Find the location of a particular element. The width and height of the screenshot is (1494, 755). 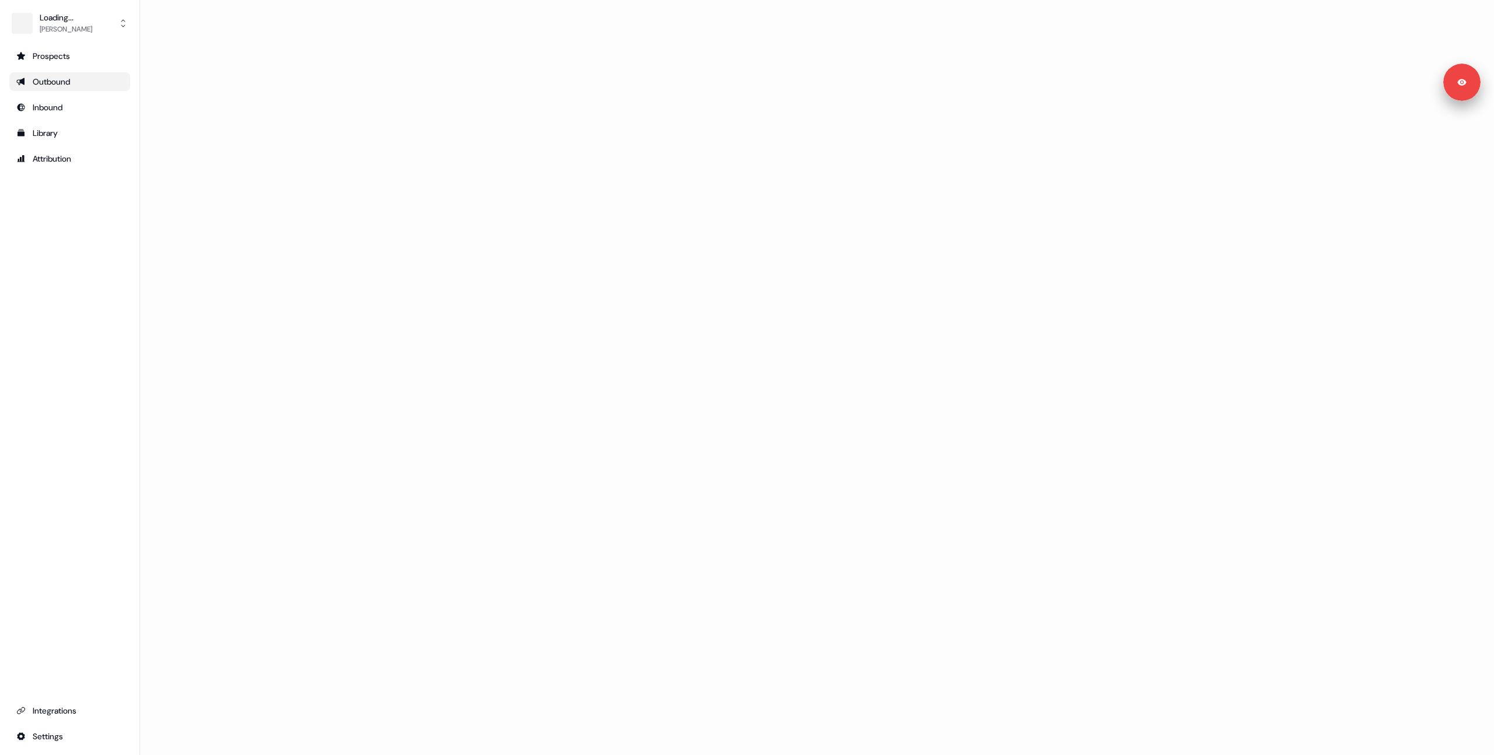

a: Go to attribution is located at coordinates (69, 159).